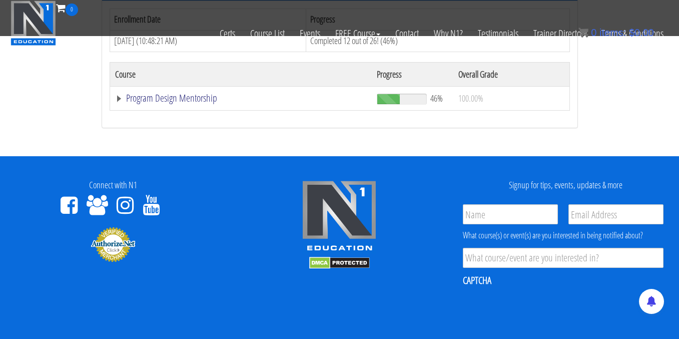  I want to click on input: Name, so click(510, 214).